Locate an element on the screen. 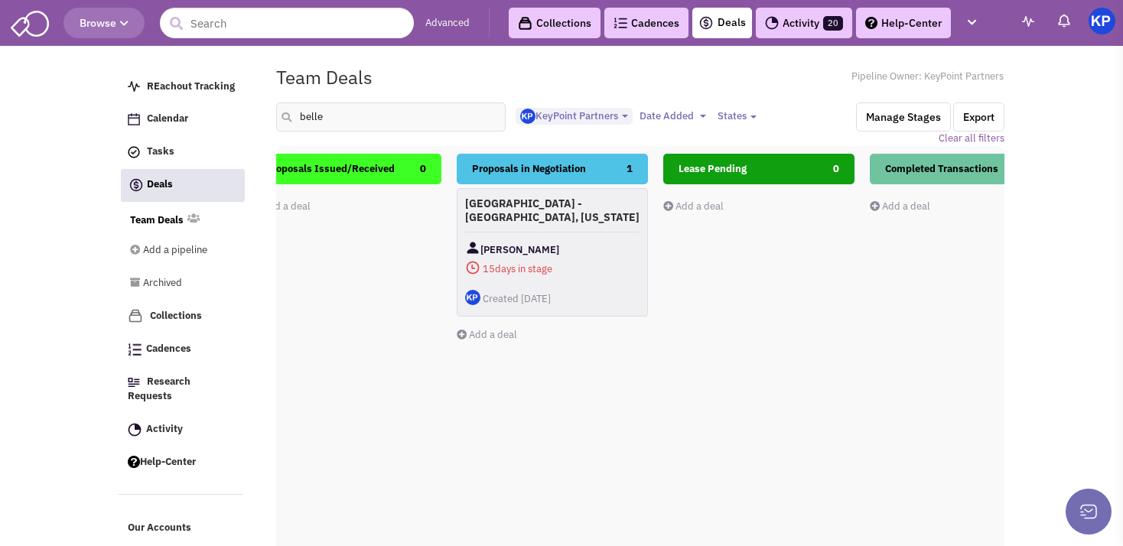 This screenshot has height=546, width=1123. a: Team Deals is located at coordinates (157, 220).